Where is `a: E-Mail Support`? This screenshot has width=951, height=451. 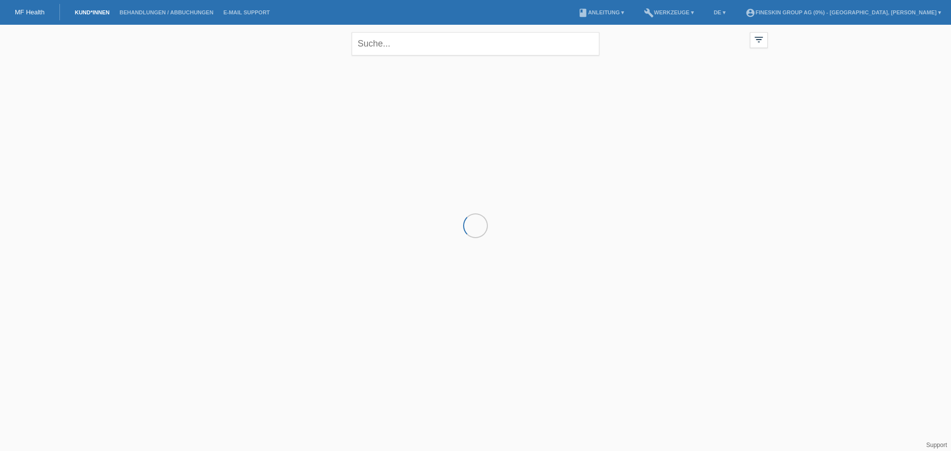 a: E-Mail Support is located at coordinates (247, 12).